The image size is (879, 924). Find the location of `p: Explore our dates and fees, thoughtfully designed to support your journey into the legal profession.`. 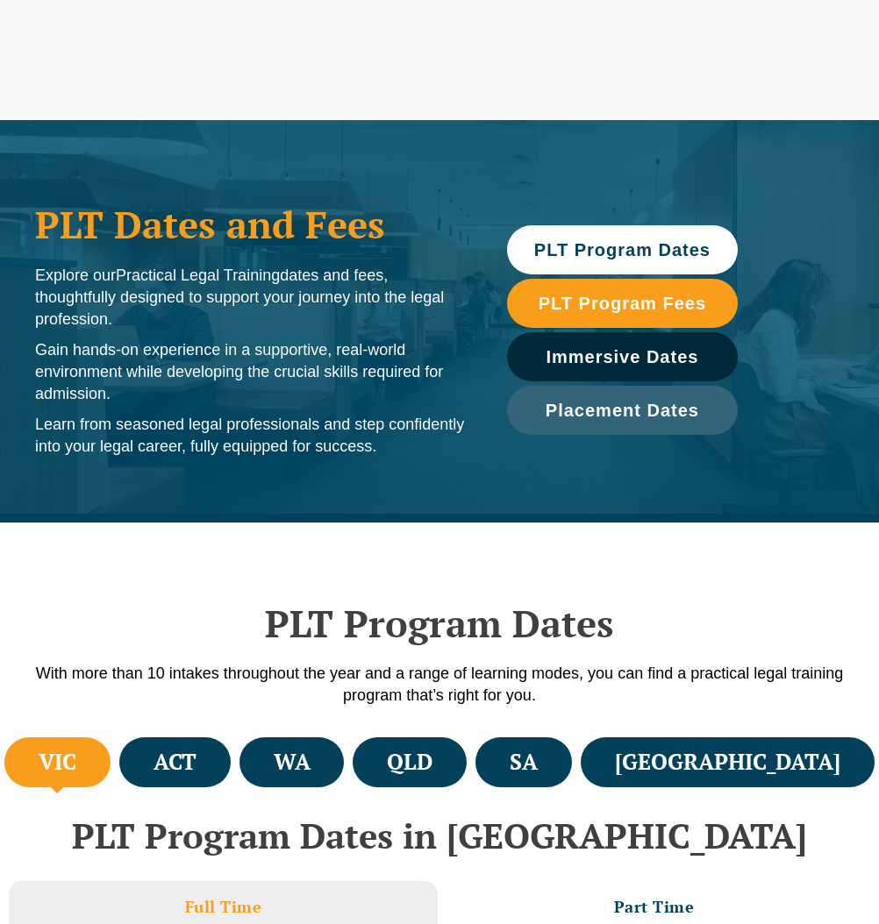

p: Explore our dates and fees, thoughtfully designed to support your journey into the legal profession. is located at coordinates (253, 297).